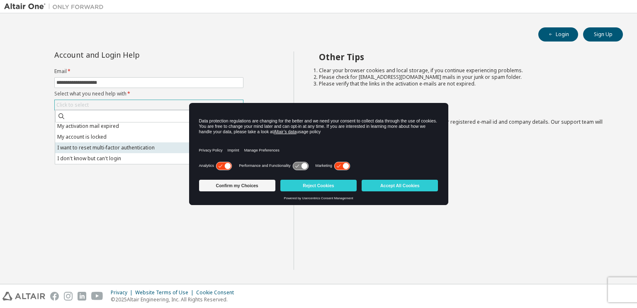  Describe the element at coordinates (54, 296) in the screenshot. I see `img: facebook.svg` at that location.